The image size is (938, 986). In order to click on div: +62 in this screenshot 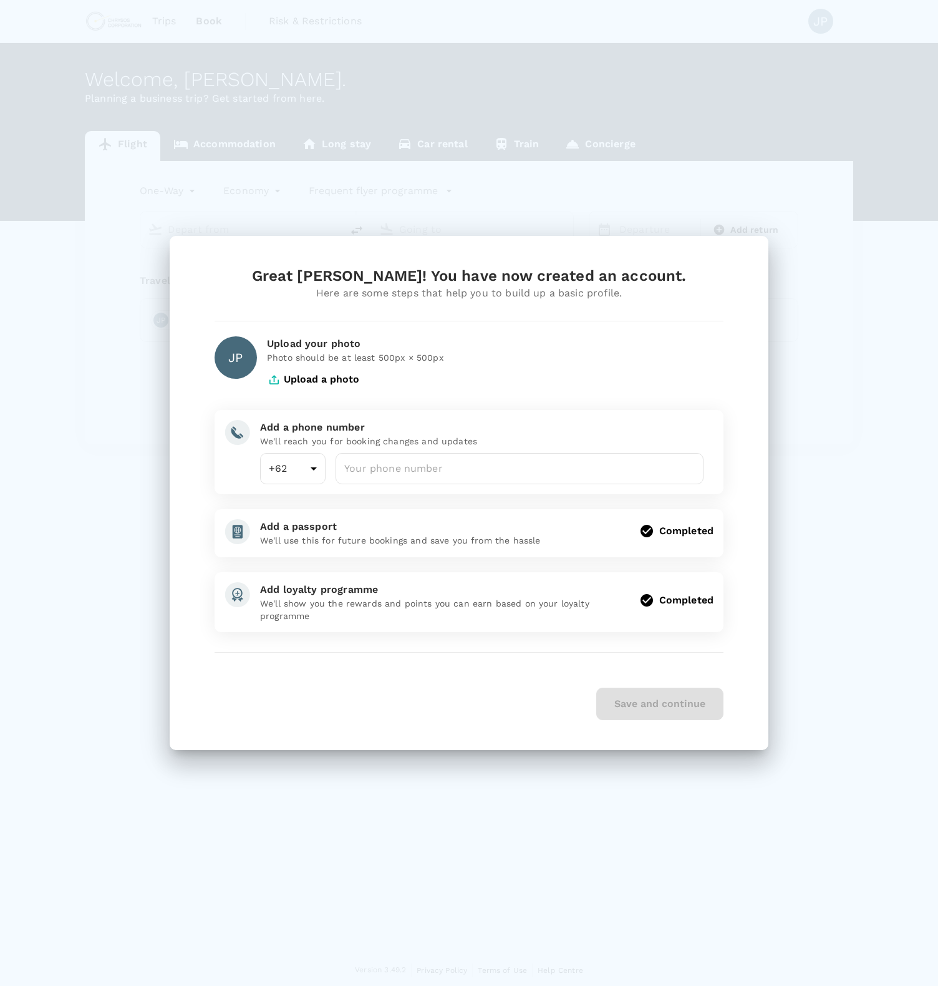, I will do `click(293, 468)`.